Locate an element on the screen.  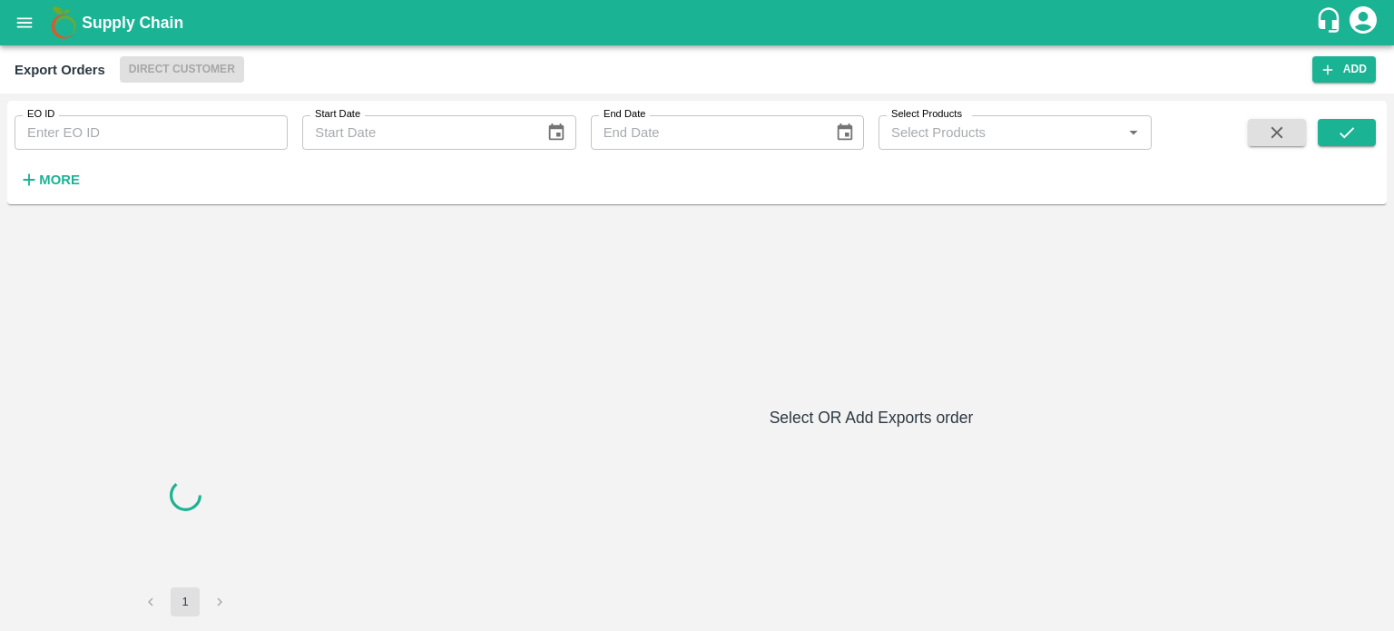
input: Enter EO ID is located at coordinates (151, 132).